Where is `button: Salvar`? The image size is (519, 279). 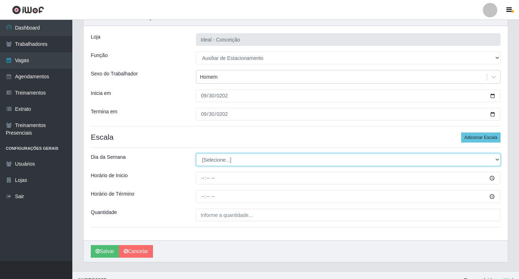
button: Salvar is located at coordinates (105, 252).